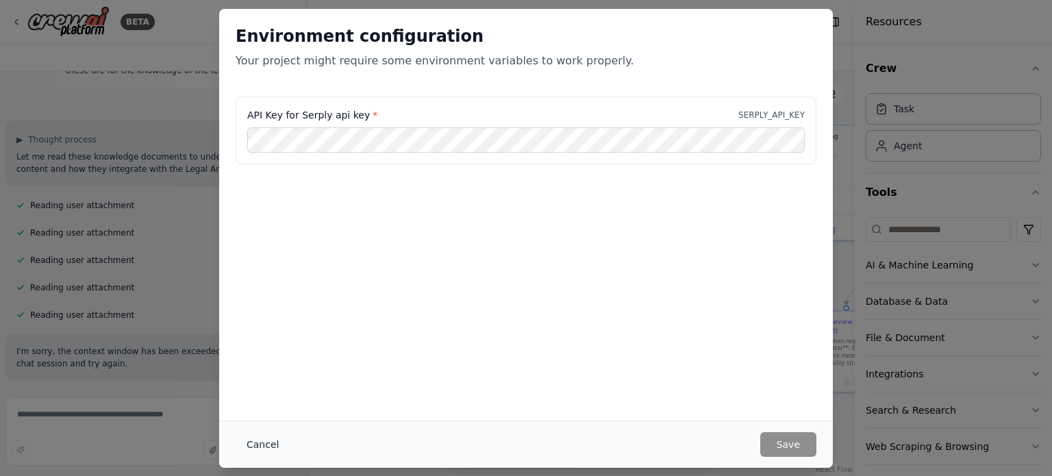 The height and width of the screenshot is (476, 1052). What do you see at coordinates (312, 115) in the screenshot?
I see `label: API Key for Serply api key` at bounding box center [312, 115].